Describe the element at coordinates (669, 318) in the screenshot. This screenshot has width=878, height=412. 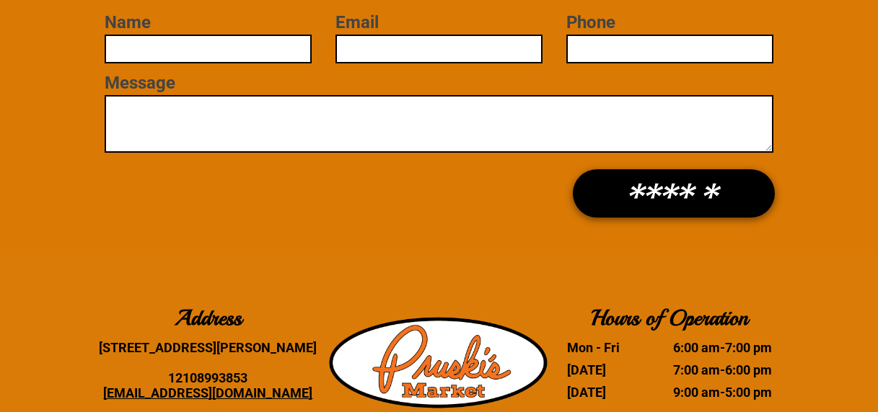
I see `b: Hours of Operation` at that location.